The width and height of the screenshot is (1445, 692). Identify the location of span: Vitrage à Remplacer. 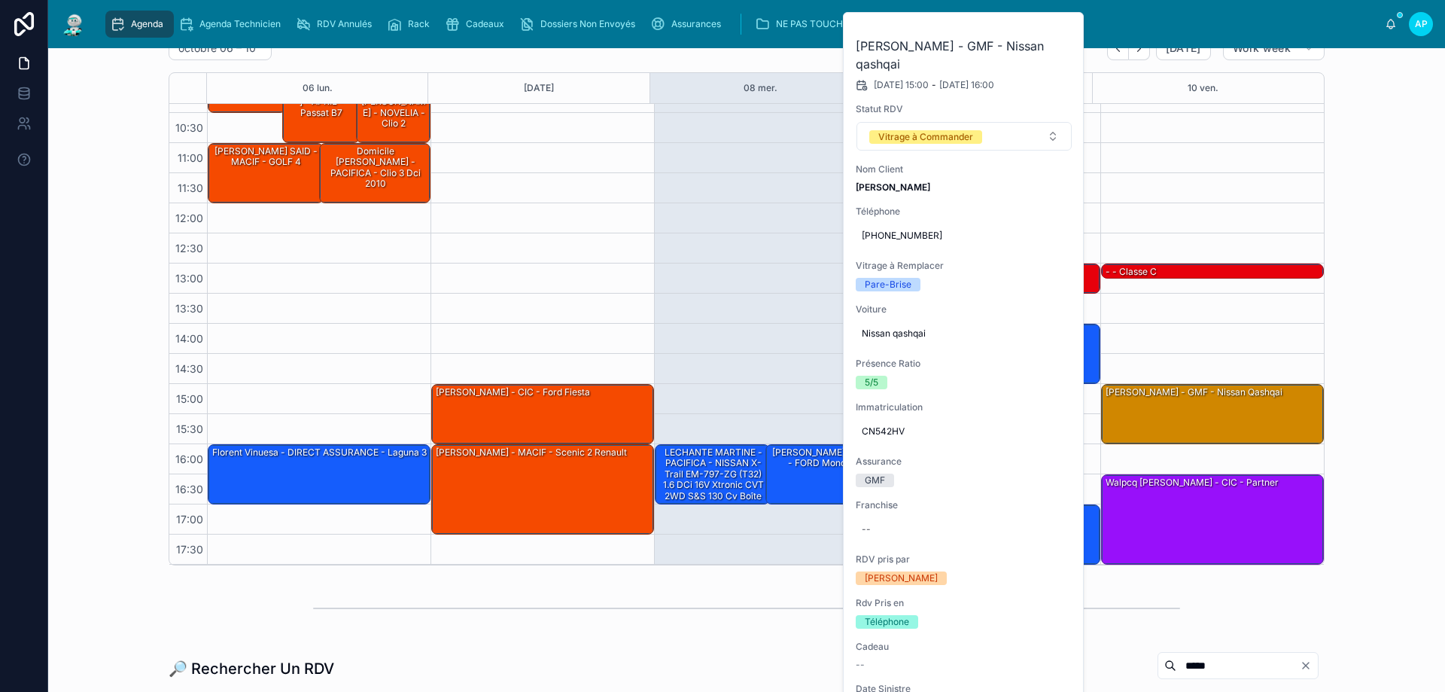
(964, 266).